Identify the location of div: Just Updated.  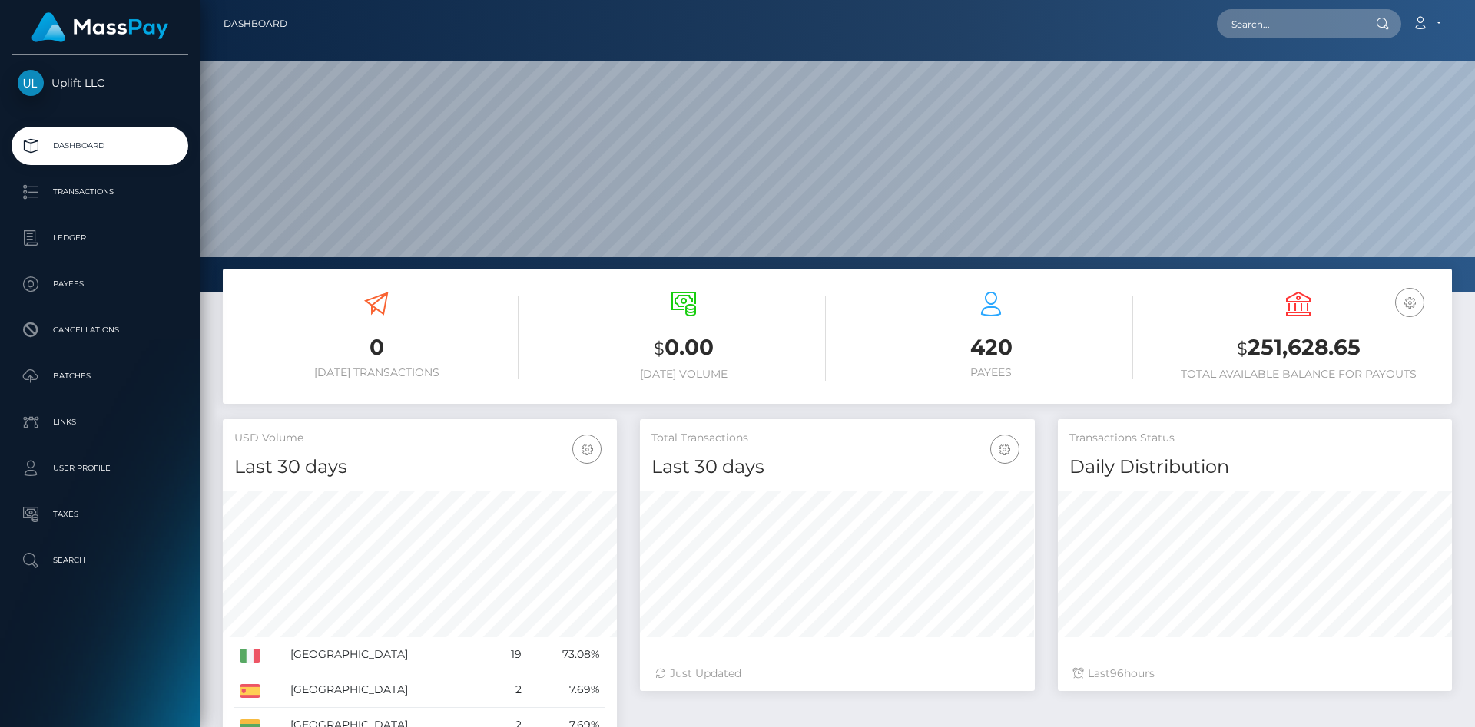
(836, 674).